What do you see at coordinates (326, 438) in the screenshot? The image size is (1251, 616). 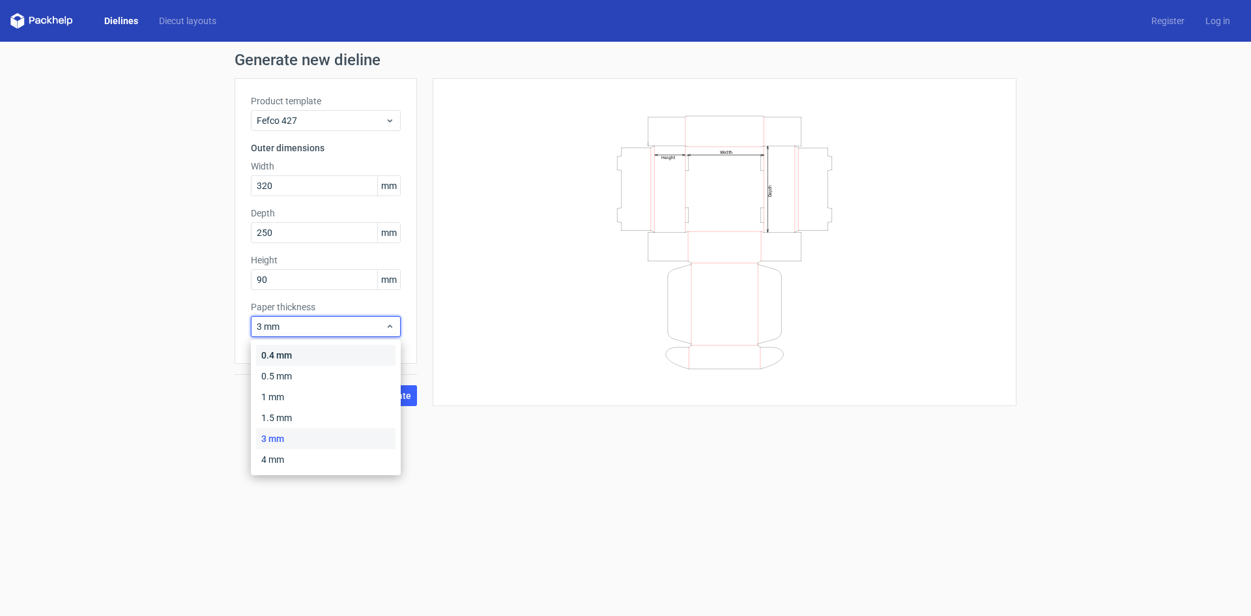 I see `div: 3 mm` at bounding box center [326, 438].